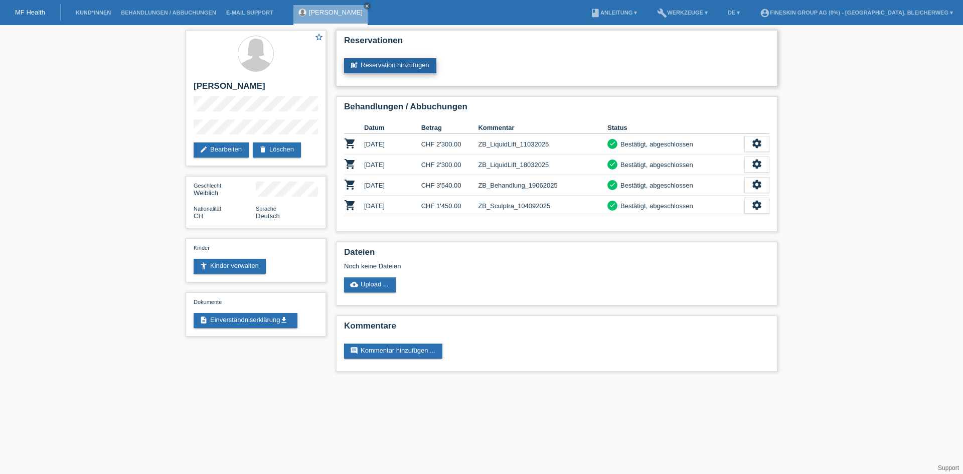 This screenshot has height=474, width=963. Describe the element at coordinates (557, 329) in the screenshot. I see `h2: Kommentare` at that location.